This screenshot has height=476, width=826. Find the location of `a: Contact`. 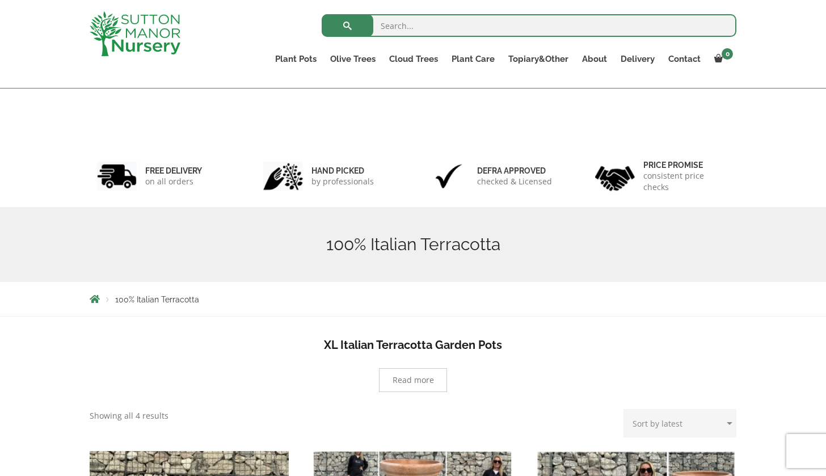

a: Contact is located at coordinates (684, 59).